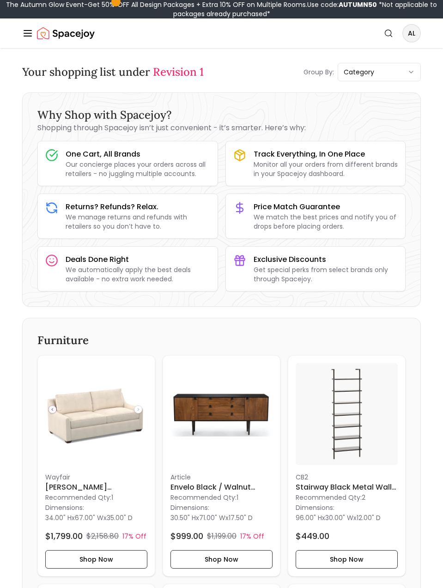  I want to click on a: Spacejoy, so click(66, 33).